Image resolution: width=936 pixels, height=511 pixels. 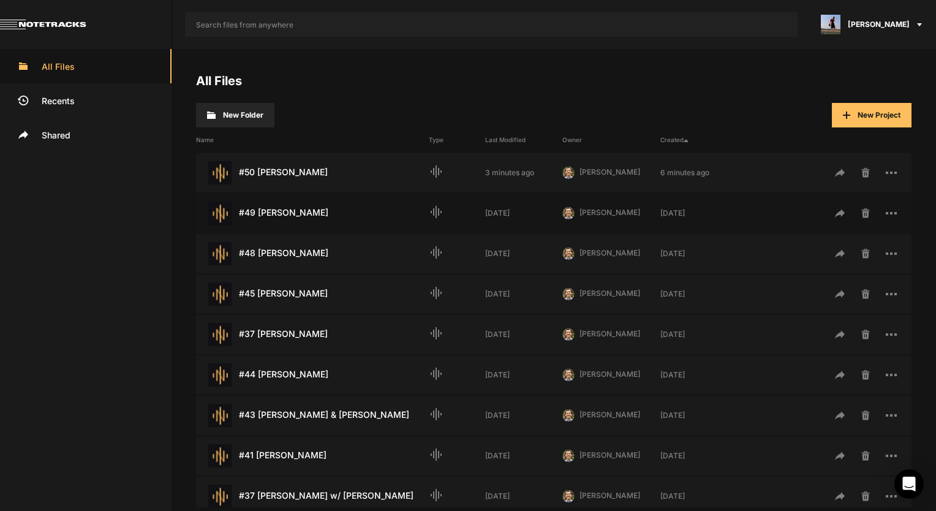 I want to click on span: New Project, so click(x=879, y=115).